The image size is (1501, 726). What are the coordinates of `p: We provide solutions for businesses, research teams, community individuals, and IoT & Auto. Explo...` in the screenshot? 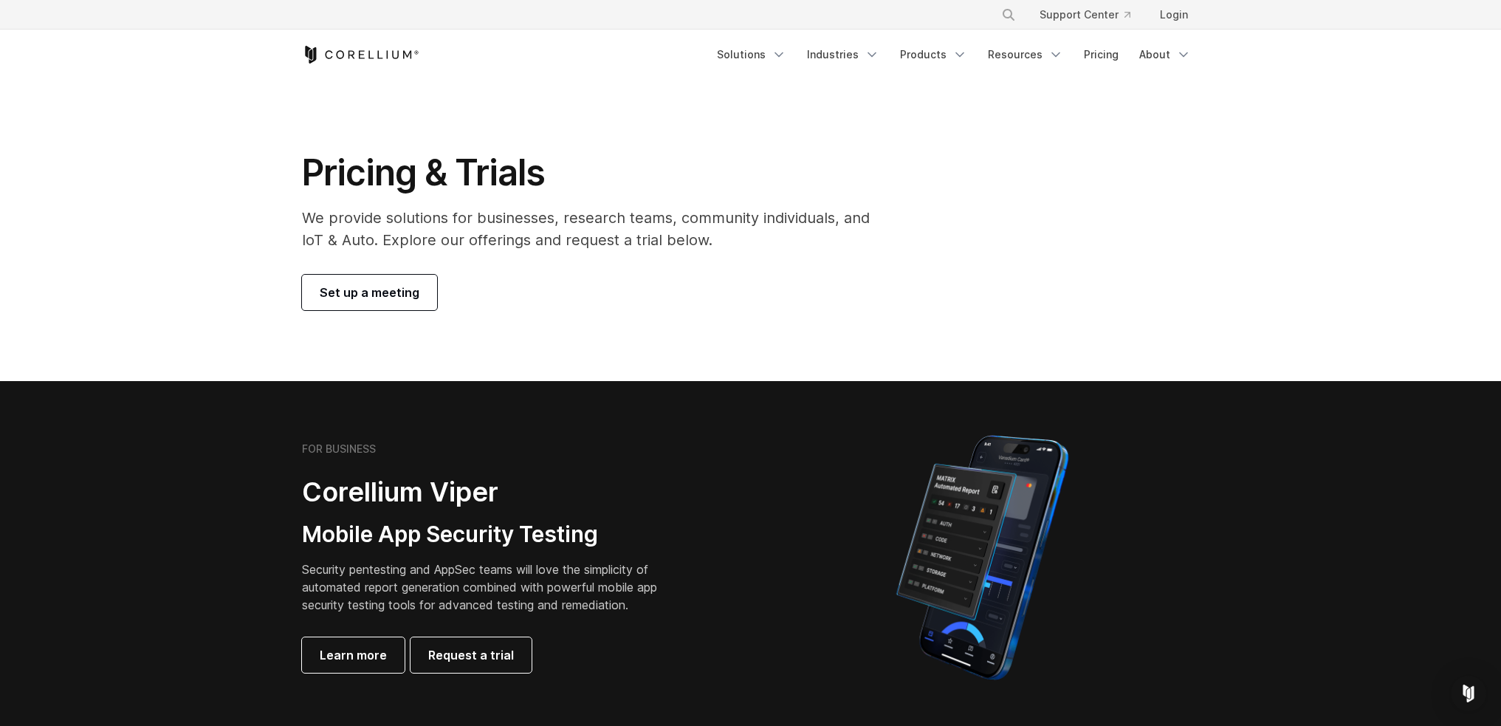 It's located at (596, 229).